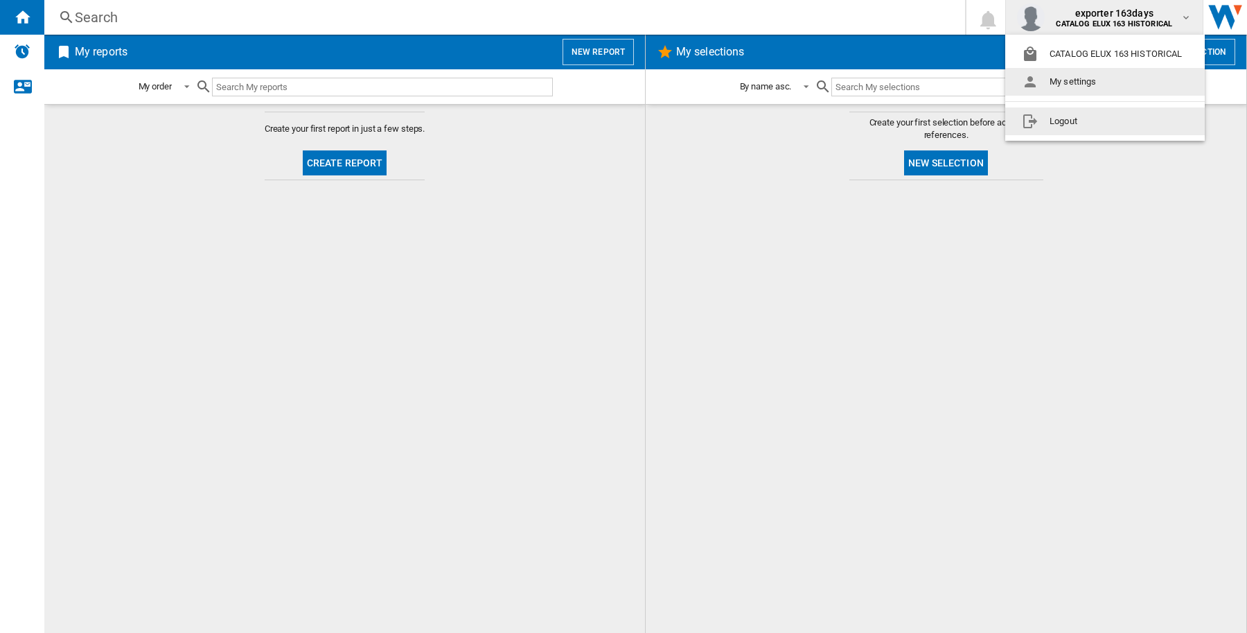 The width and height of the screenshot is (1247, 633). I want to click on md-menu-item: My settings, so click(1105, 82).